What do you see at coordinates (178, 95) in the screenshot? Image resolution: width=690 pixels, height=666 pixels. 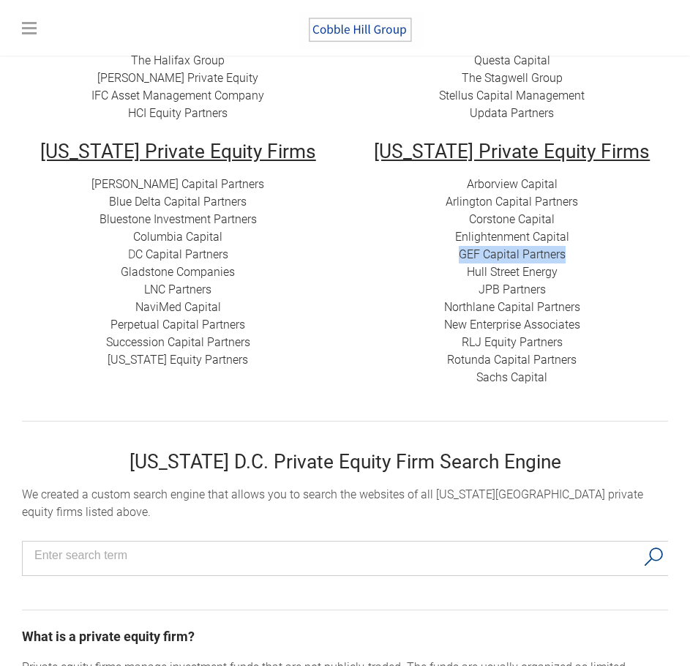 I see `a: IFC Asset Management Company` at bounding box center [178, 95].